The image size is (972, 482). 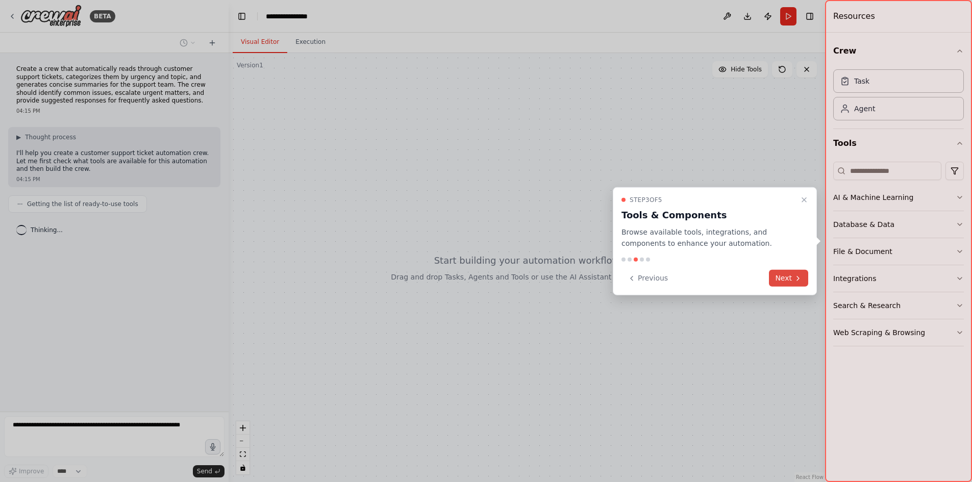 What do you see at coordinates (647, 278) in the screenshot?
I see `button: Previous` at bounding box center [647, 278].